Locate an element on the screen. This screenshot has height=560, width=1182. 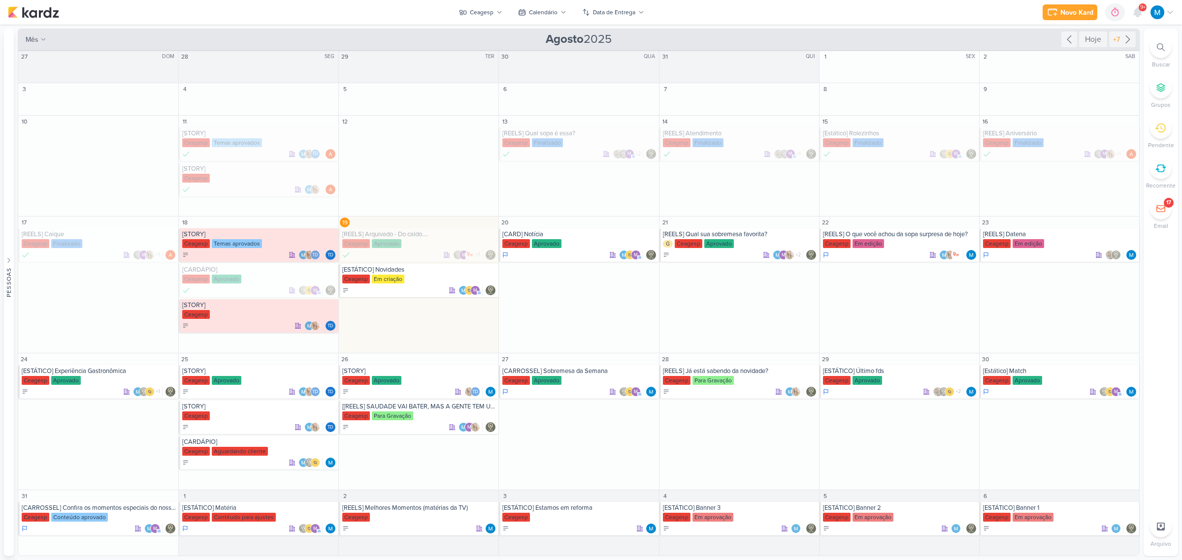
div: 25 is located at coordinates (185, 360).